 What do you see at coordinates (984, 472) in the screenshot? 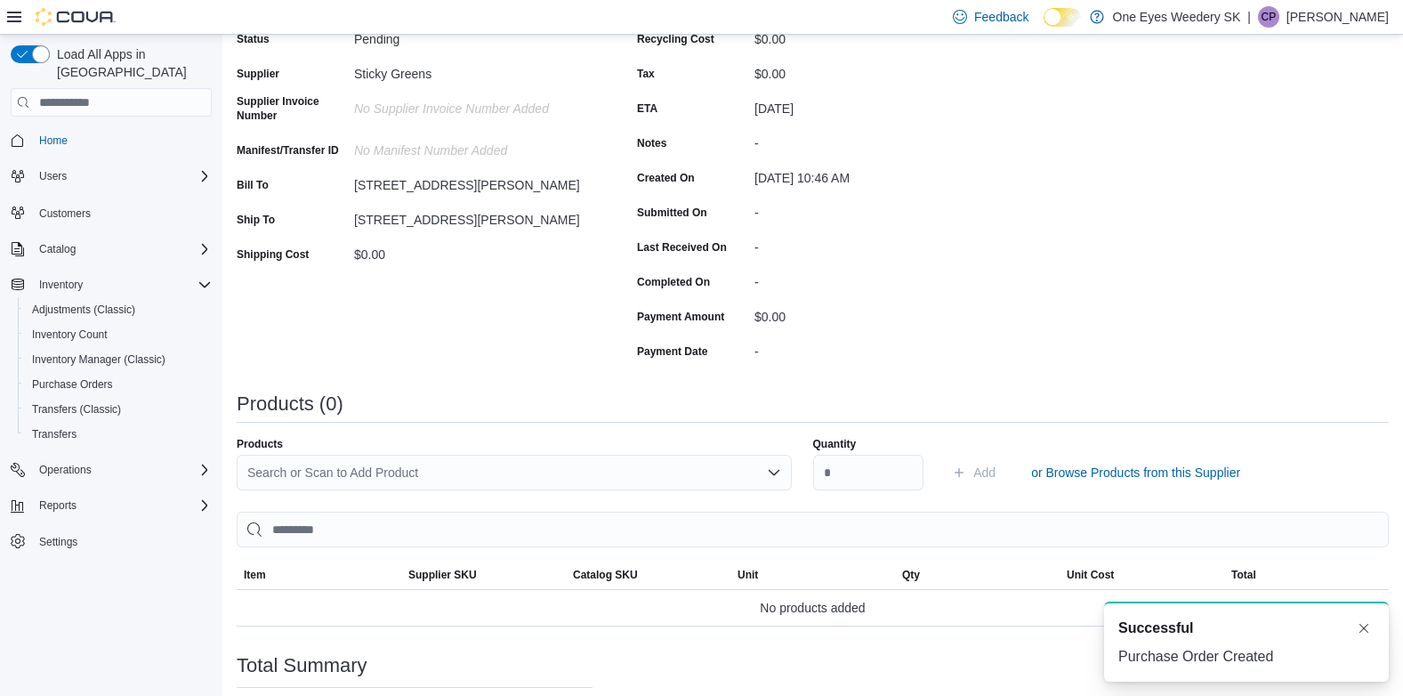
I see `span: Add` at bounding box center [984, 472].